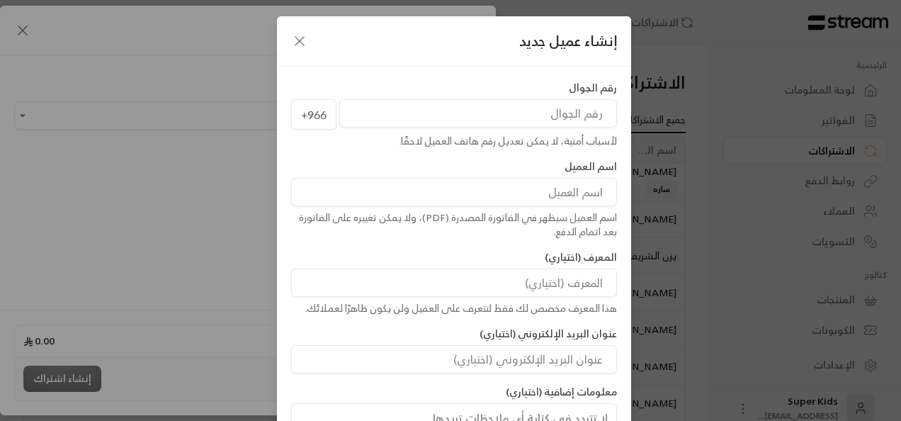 Image resolution: width=901 pixels, height=421 pixels. I want to click on span: +966, so click(314, 115).